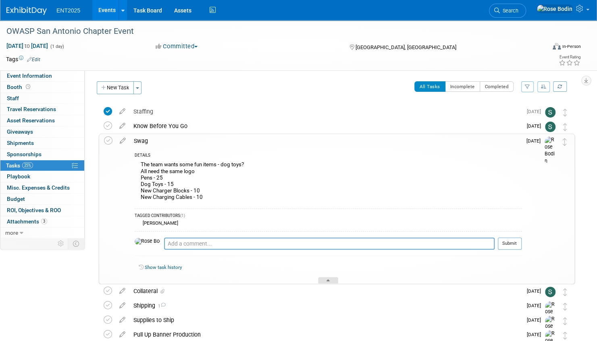 The image size is (597, 341). What do you see at coordinates (42, 76) in the screenshot?
I see `a: Event Information` at bounding box center [42, 76].